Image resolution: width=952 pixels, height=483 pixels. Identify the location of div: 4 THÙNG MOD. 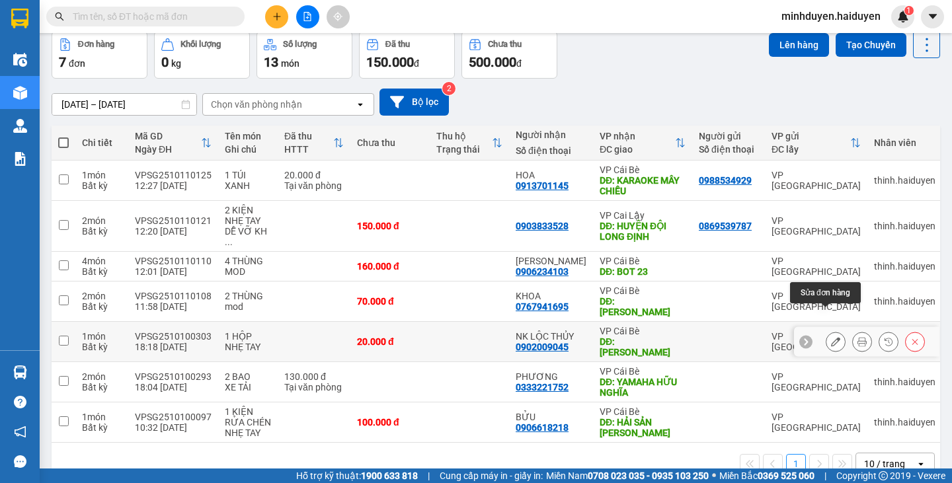
(248, 266).